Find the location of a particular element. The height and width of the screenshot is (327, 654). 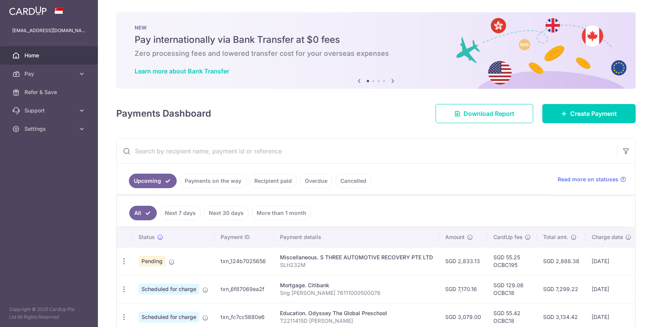

span: Pending is located at coordinates (152, 261).